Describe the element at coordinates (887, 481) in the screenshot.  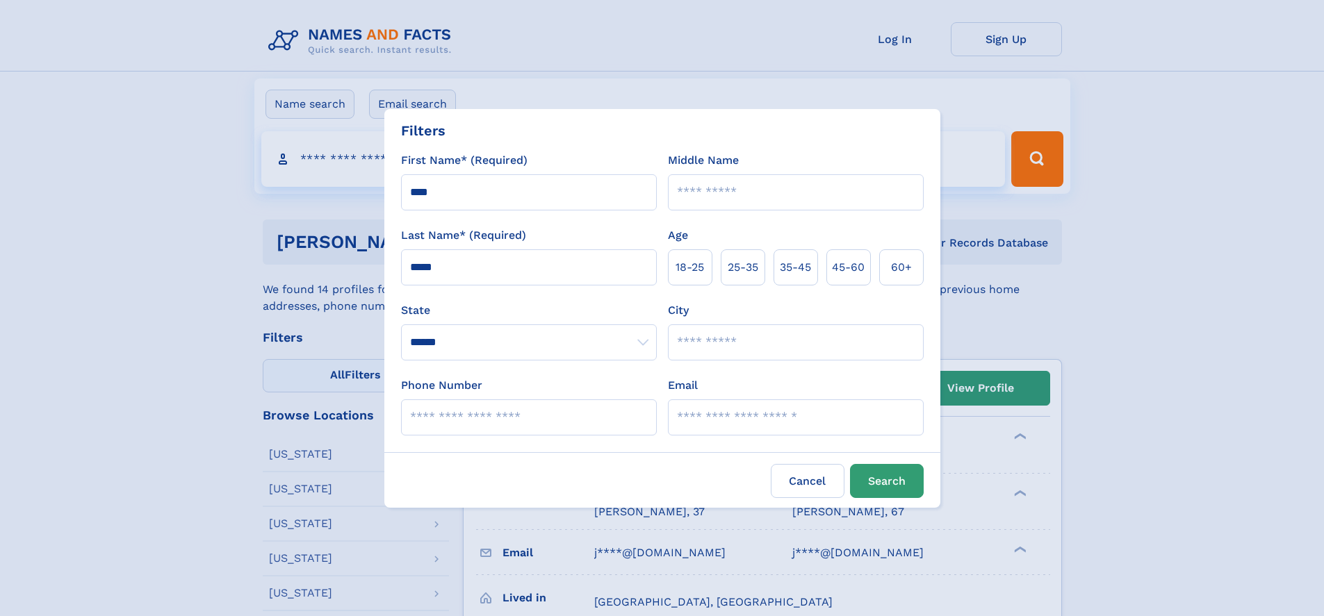
I see `button: Search` at that location.